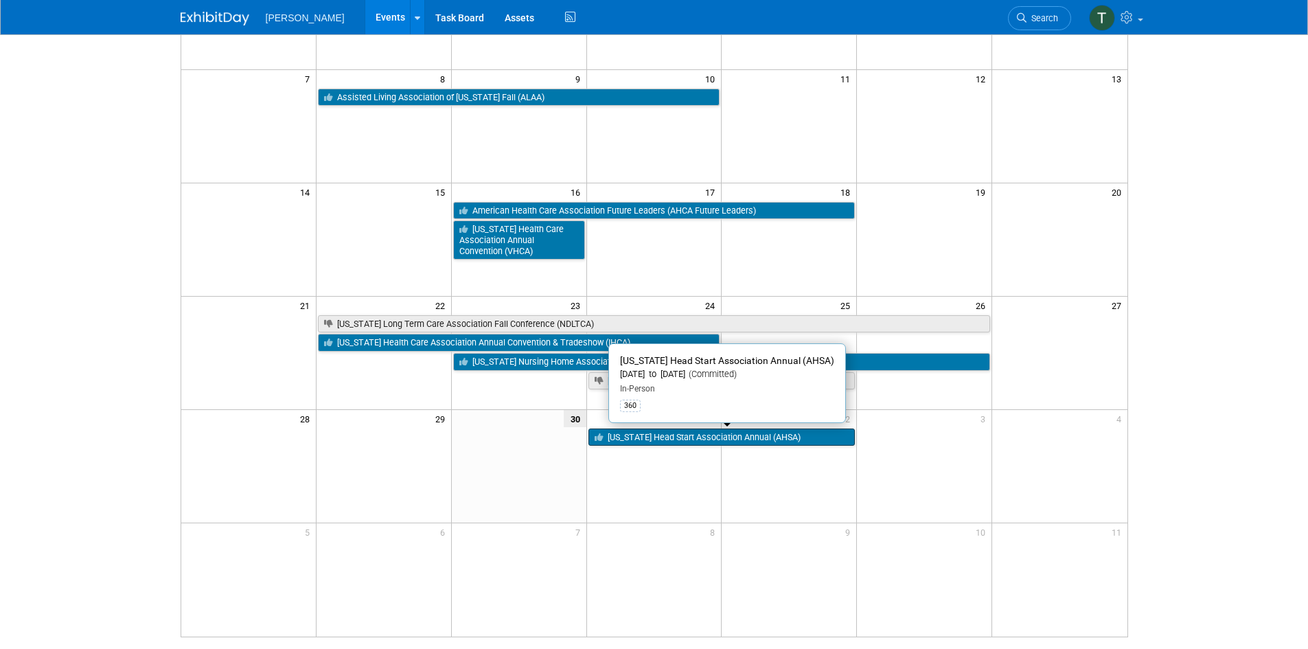 Image resolution: width=1308 pixels, height=649 pixels. Describe the element at coordinates (442, 191) in the screenshot. I see `span: 15` at that location.